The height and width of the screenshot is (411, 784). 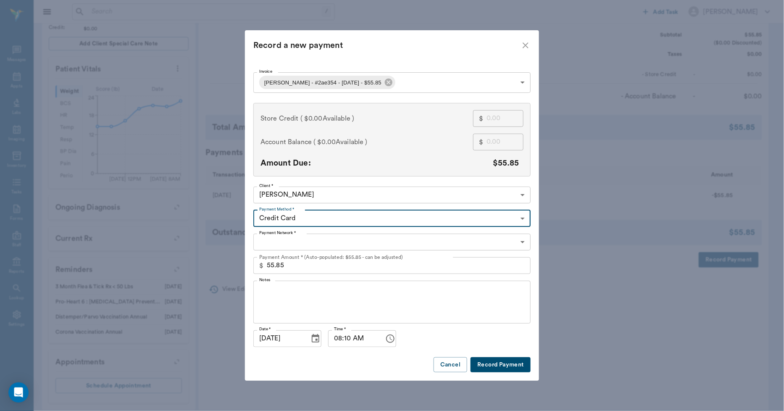 I want to click on button: Cancel, so click(x=451, y=365).